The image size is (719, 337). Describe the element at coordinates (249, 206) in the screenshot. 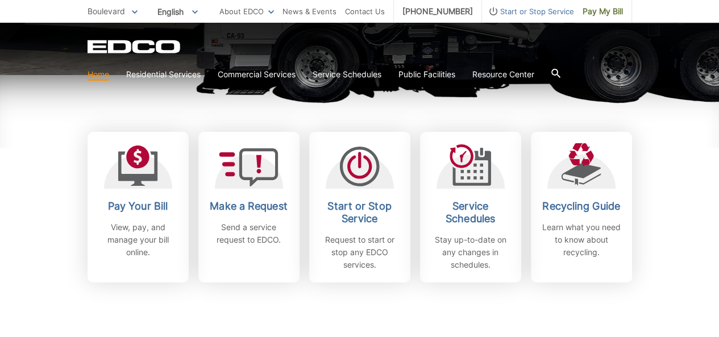

I see `h2: Make a Request` at that location.